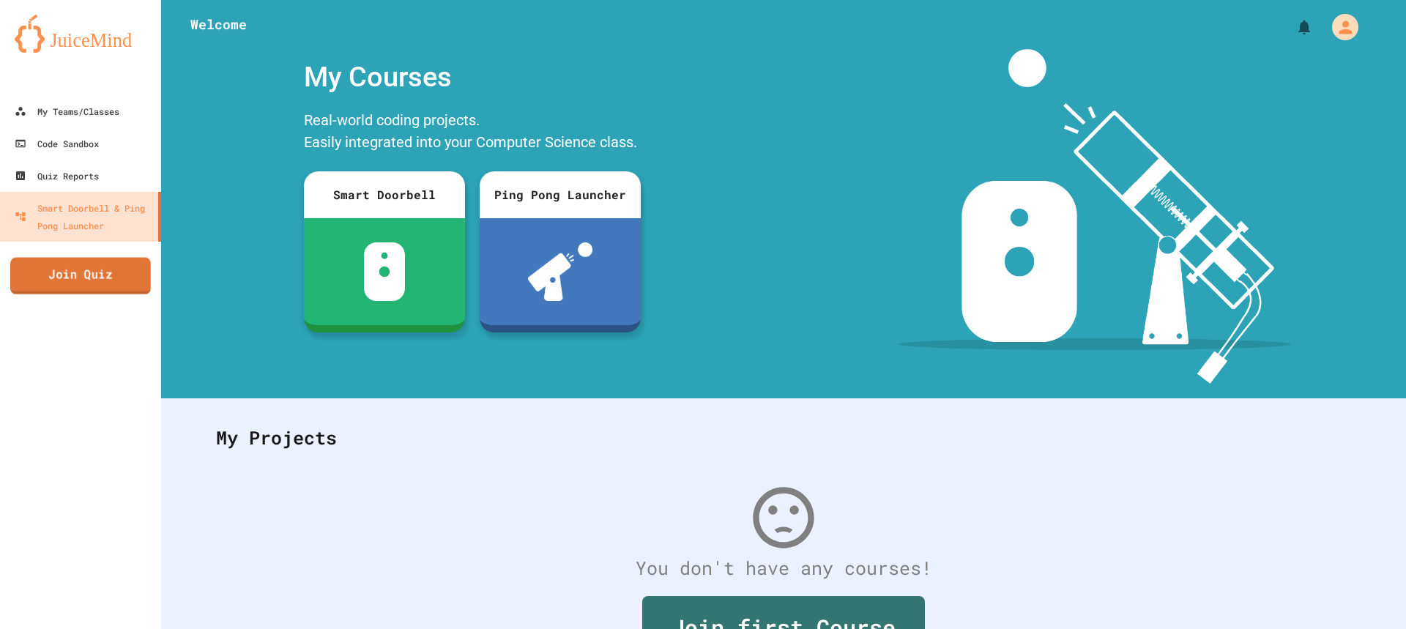 This screenshot has height=629, width=1406. I want to click on div: Ping Pong Launcher, so click(560, 195).